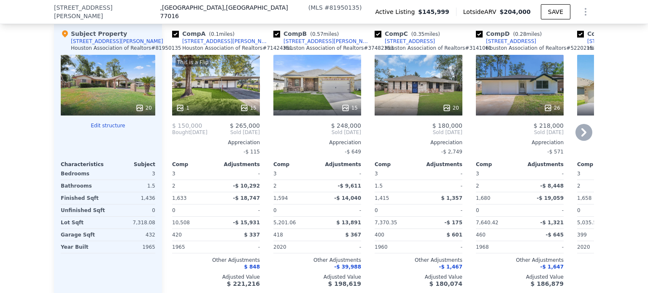 The image size is (648, 293). What do you see at coordinates (237, 48) in the screenshot?
I see `div: Houston Association of Realtors # 71424351` at bounding box center [237, 48].